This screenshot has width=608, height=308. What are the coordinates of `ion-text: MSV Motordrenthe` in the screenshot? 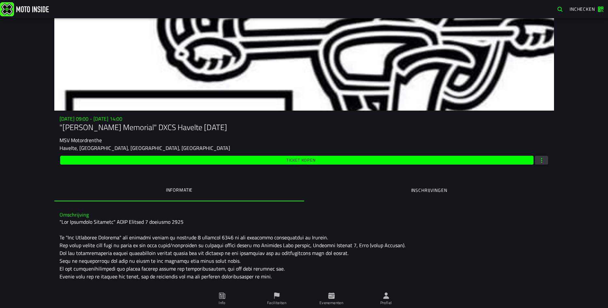 It's located at (81, 140).